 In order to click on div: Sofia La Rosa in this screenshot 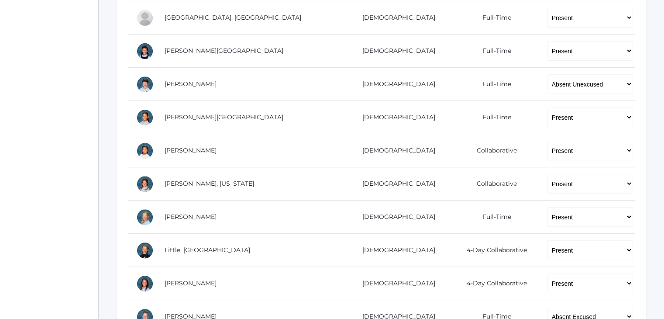, I will do `click(145, 117)`.